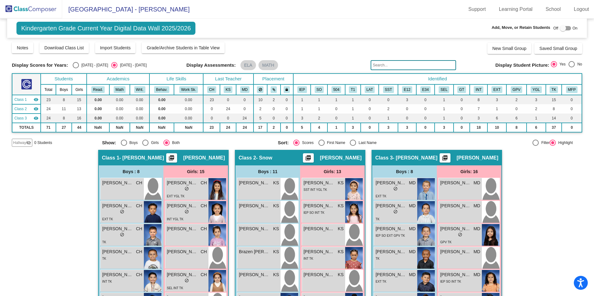 This screenshot has height=296, width=594. Describe the element at coordinates (40, 65) in the screenshot. I see `span: Display Scores for Years:` at that location.